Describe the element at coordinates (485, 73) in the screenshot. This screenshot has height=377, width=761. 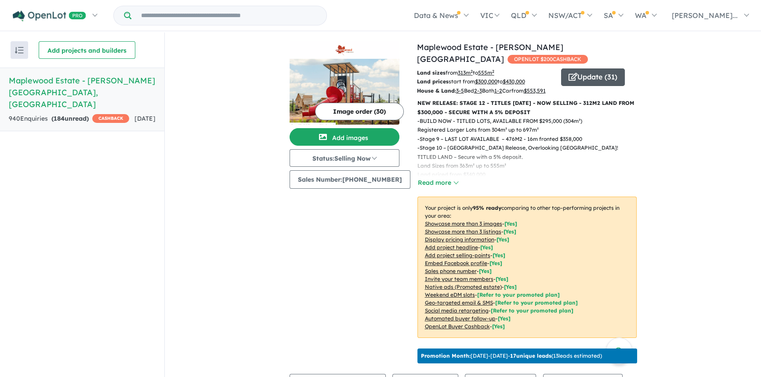
I see `p: from` at that location.